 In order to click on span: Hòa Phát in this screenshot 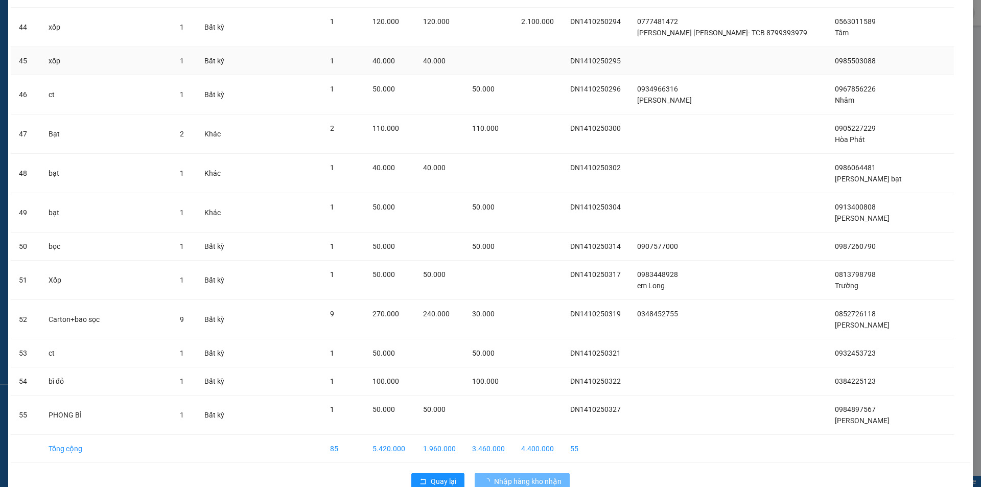, I will do `click(850, 140)`.